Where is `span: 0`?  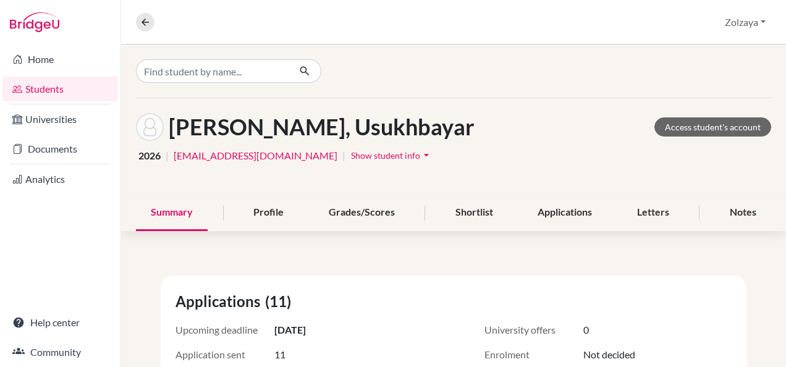
span: 0 is located at coordinates (586, 330).